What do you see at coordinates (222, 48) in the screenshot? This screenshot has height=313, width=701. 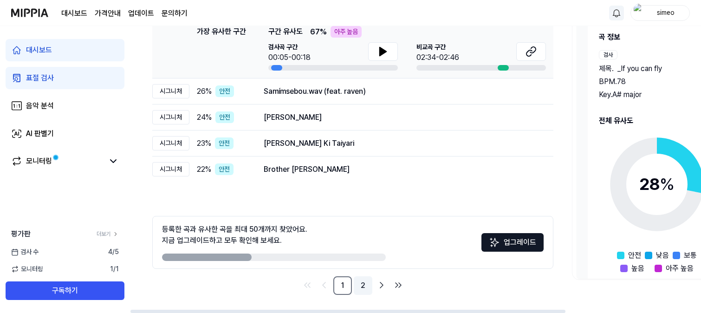 I see `div: 가장 유사한 구간` at bounding box center [222, 48].